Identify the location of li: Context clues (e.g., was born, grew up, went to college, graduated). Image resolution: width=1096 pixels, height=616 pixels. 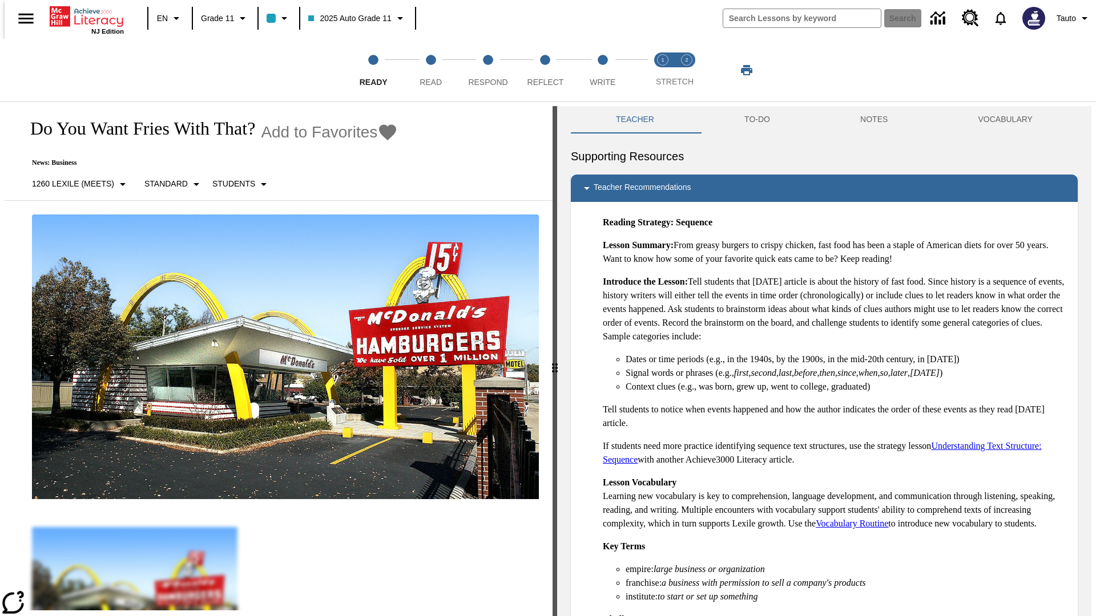
(847, 387).